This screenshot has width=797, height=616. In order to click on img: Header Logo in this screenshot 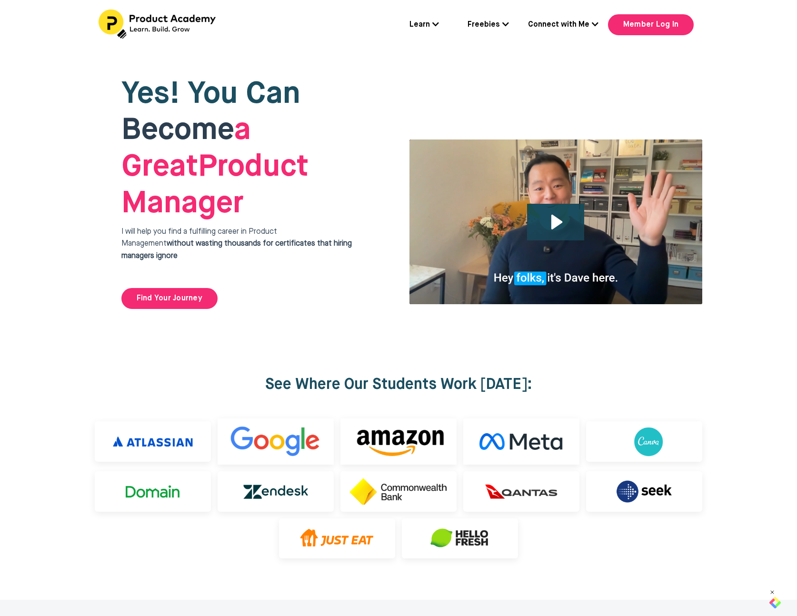, I will do `click(158, 24)`.